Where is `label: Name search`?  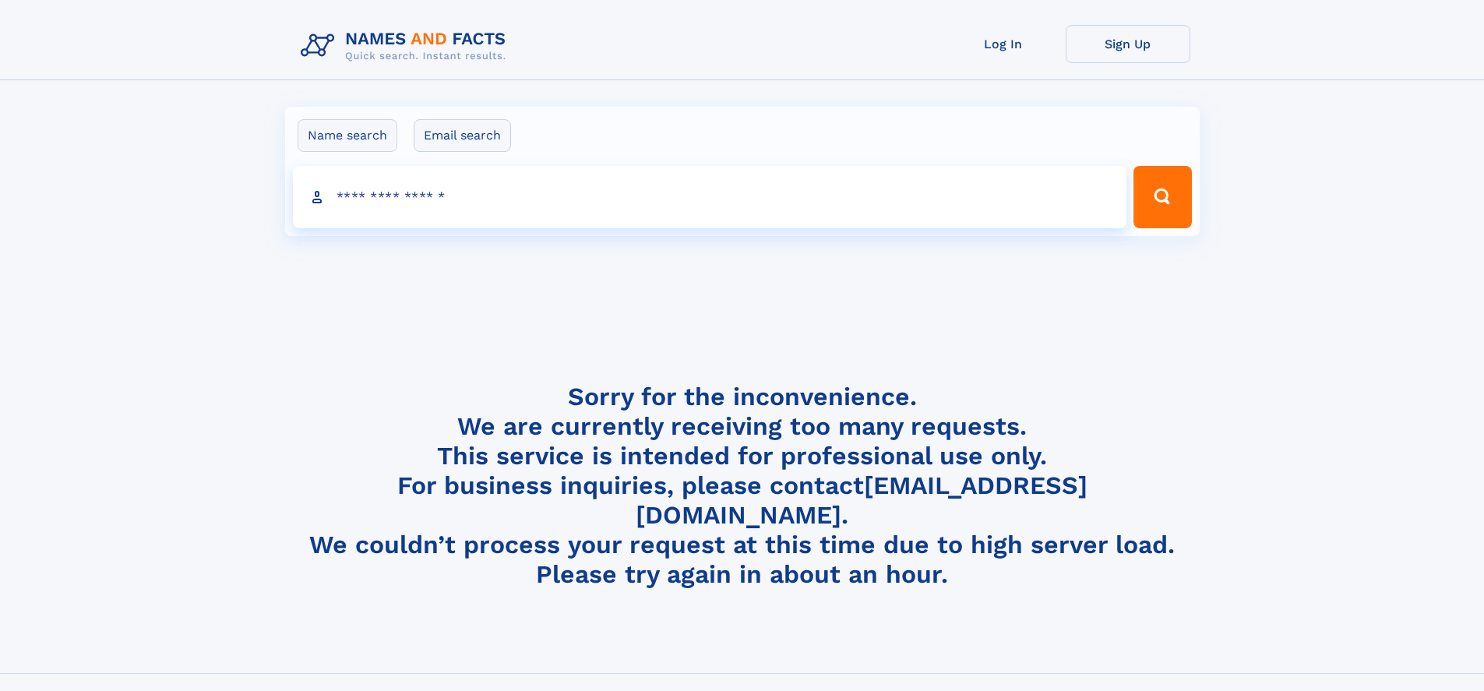 label: Name search is located at coordinates (347, 136).